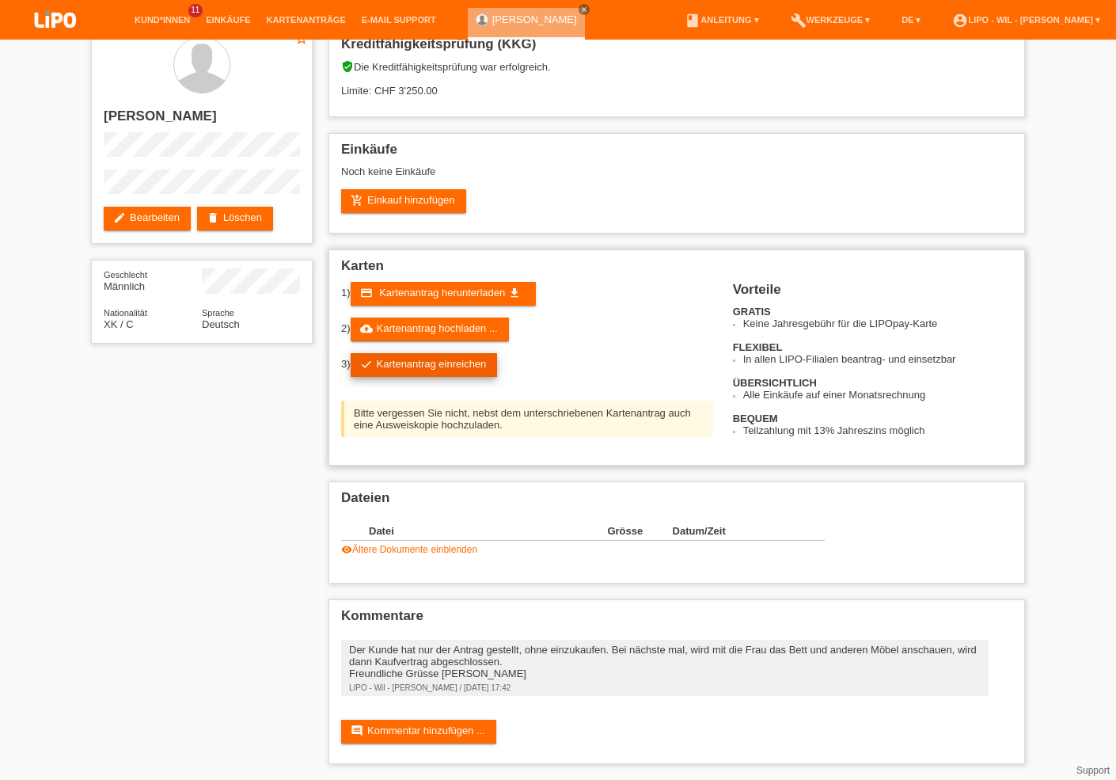 Image resolution: width=1116 pixels, height=780 pixels. I want to click on div: Bitte vergessen Sie nicht, nebst dem unterschriebenen Kartenantrag auch eine Ausweiskopie hochzul..., so click(527, 419).